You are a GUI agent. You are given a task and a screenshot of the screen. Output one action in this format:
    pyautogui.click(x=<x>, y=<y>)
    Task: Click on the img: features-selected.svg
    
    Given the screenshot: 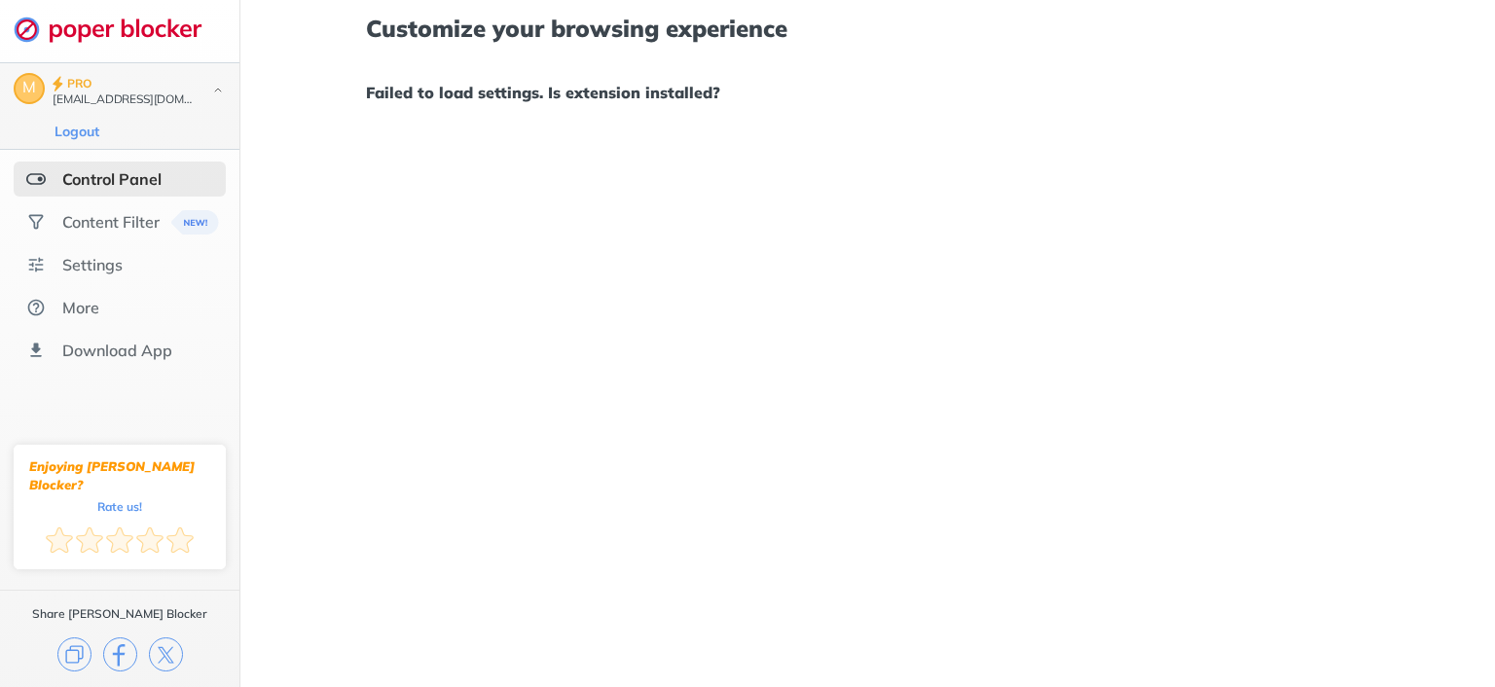 What is the action you would take?
    pyautogui.click(x=36, y=179)
    